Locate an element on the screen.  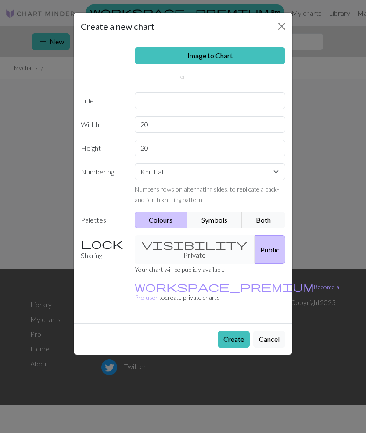
label: Title is located at coordinates (102, 101).